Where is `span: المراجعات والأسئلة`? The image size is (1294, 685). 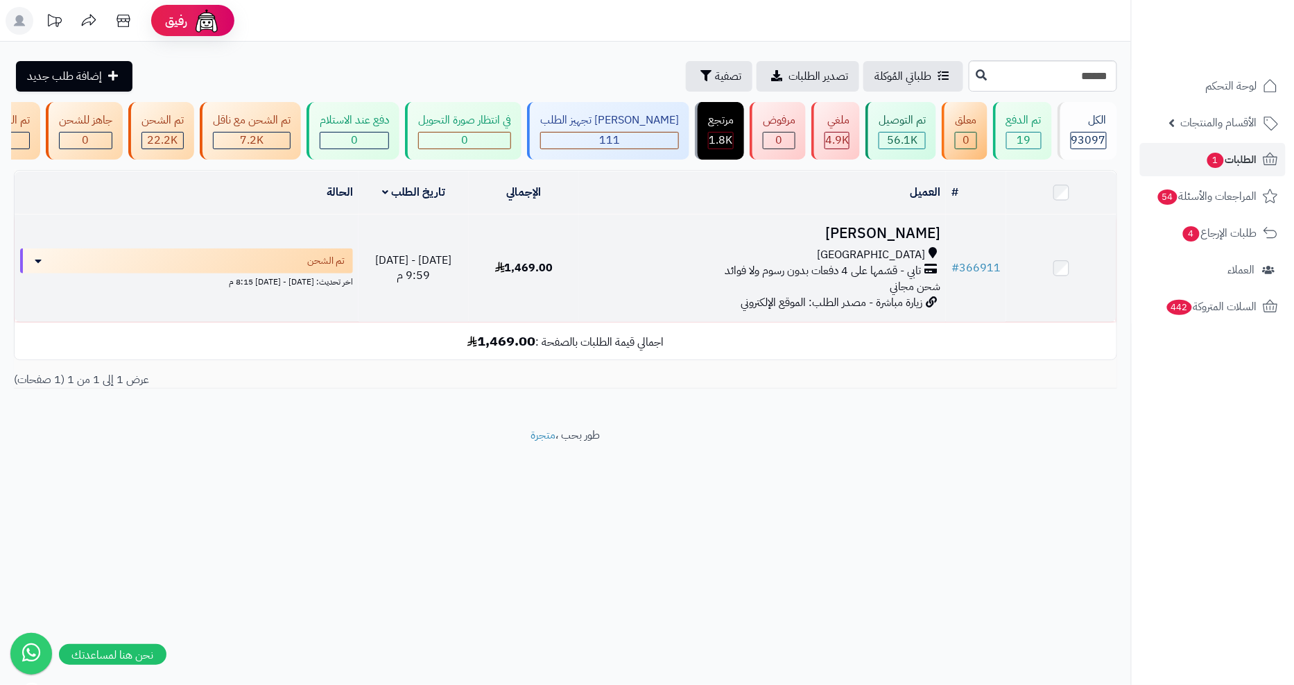
span: المراجعات والأسئلة is located at coordinates (1207, 196).